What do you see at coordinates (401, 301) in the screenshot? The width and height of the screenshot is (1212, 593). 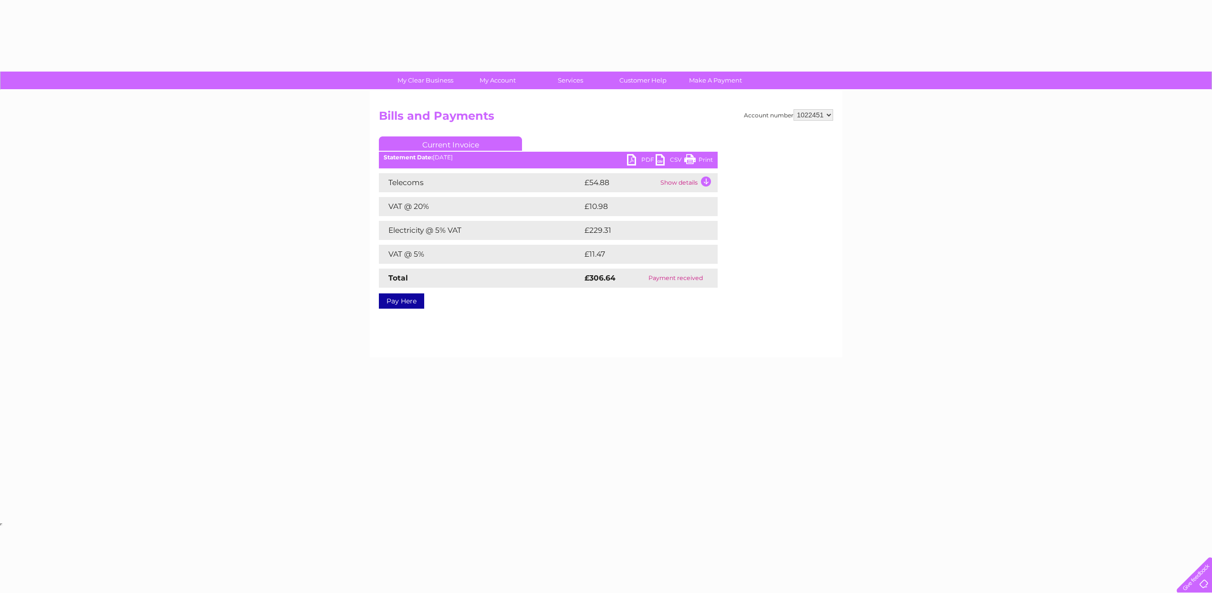 I see `a: Pay Here` at bounding box center [401, 301].